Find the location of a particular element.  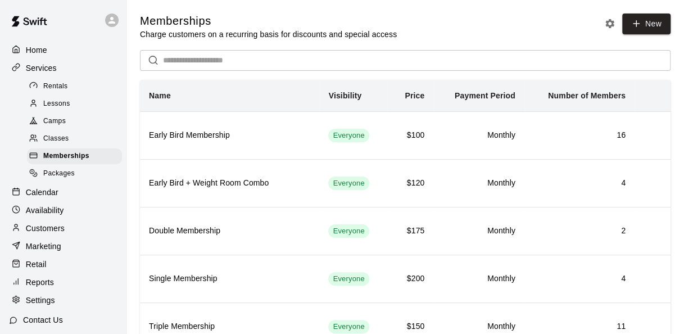

div: Memberships is located at coordinates (74, 156).